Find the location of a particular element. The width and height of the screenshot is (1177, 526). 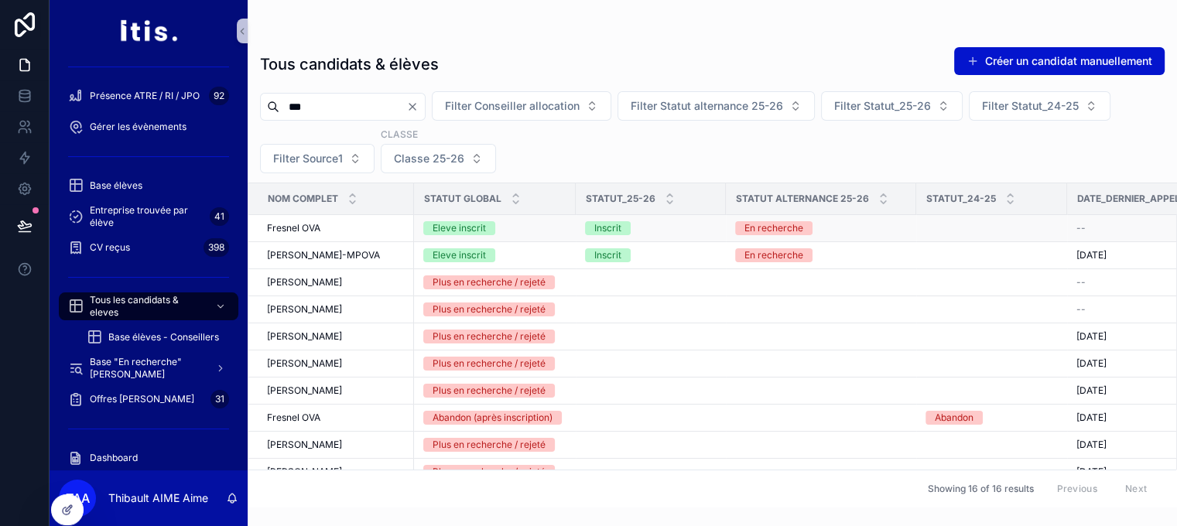

span: Filter Statut_25-26 is located at coordinates (882, 106).